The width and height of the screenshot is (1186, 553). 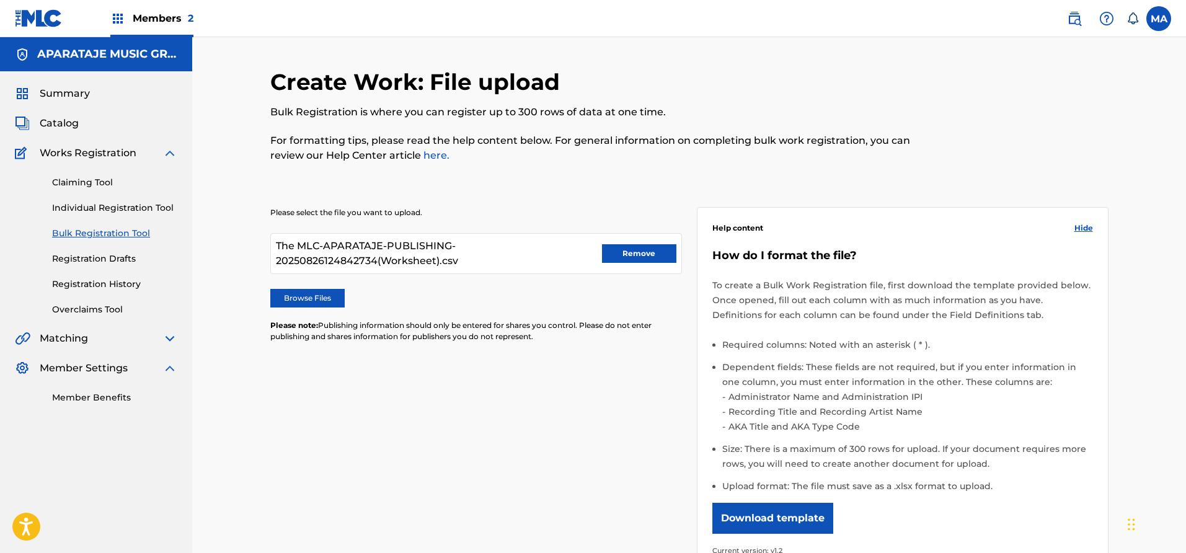 What do you see at coordinates (476, 331) in the screenshot?
I see `p: Publishing information should only be entered for shares you control. Please do not enter publish...` at bounding box center [476, 331].